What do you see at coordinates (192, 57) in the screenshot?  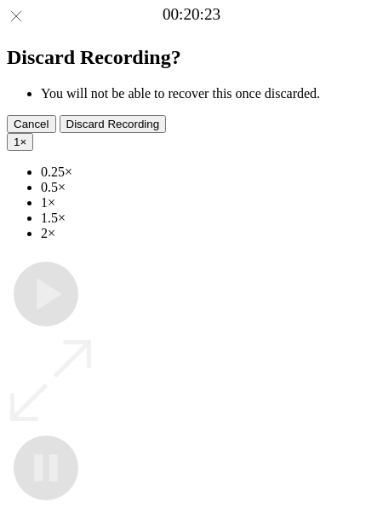 I see `h2: Discard Recording?` at bounding box center [192, 57].